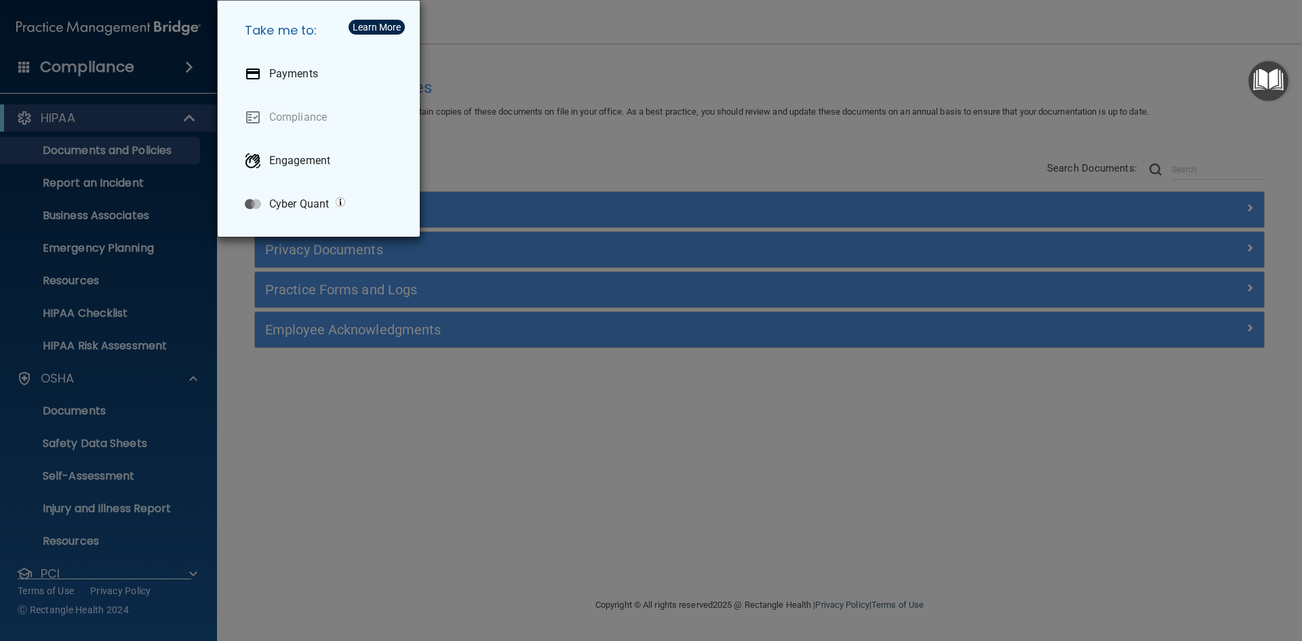 The height and width of the screenshot is (641, 1302). I want to click on h5: Take me to:, so click(321, 31).